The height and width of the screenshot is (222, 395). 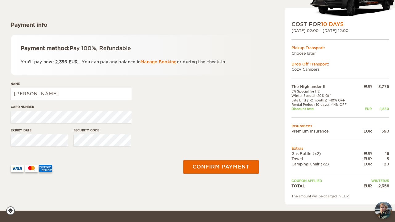 What do you see at coordinates (325, 159) in the screenshot?
I see `td: Towel` at bounding box center [325, 159].